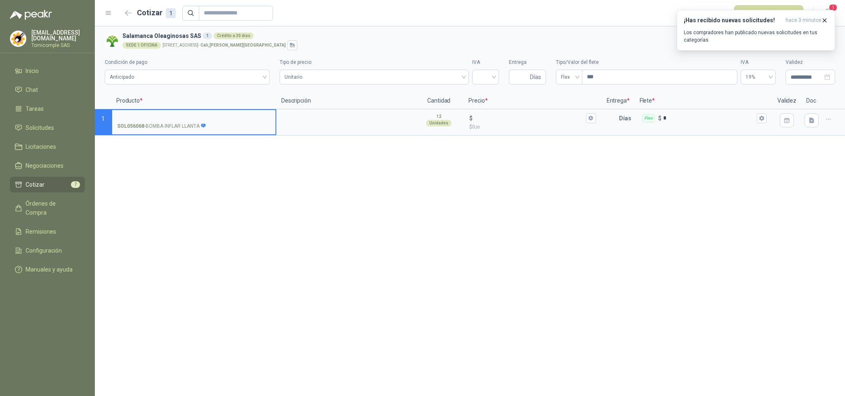 This screenshot has width=845, height=396. I want to click on span: Manuales y ayuda, so click(49, 270).